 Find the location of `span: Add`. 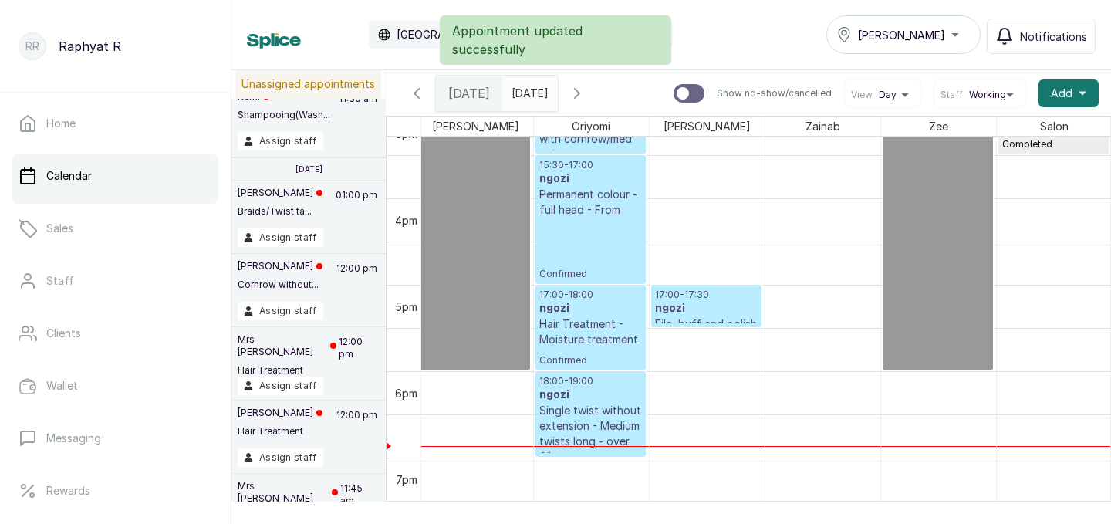

span: Add is located at coordinates (1062, 93).